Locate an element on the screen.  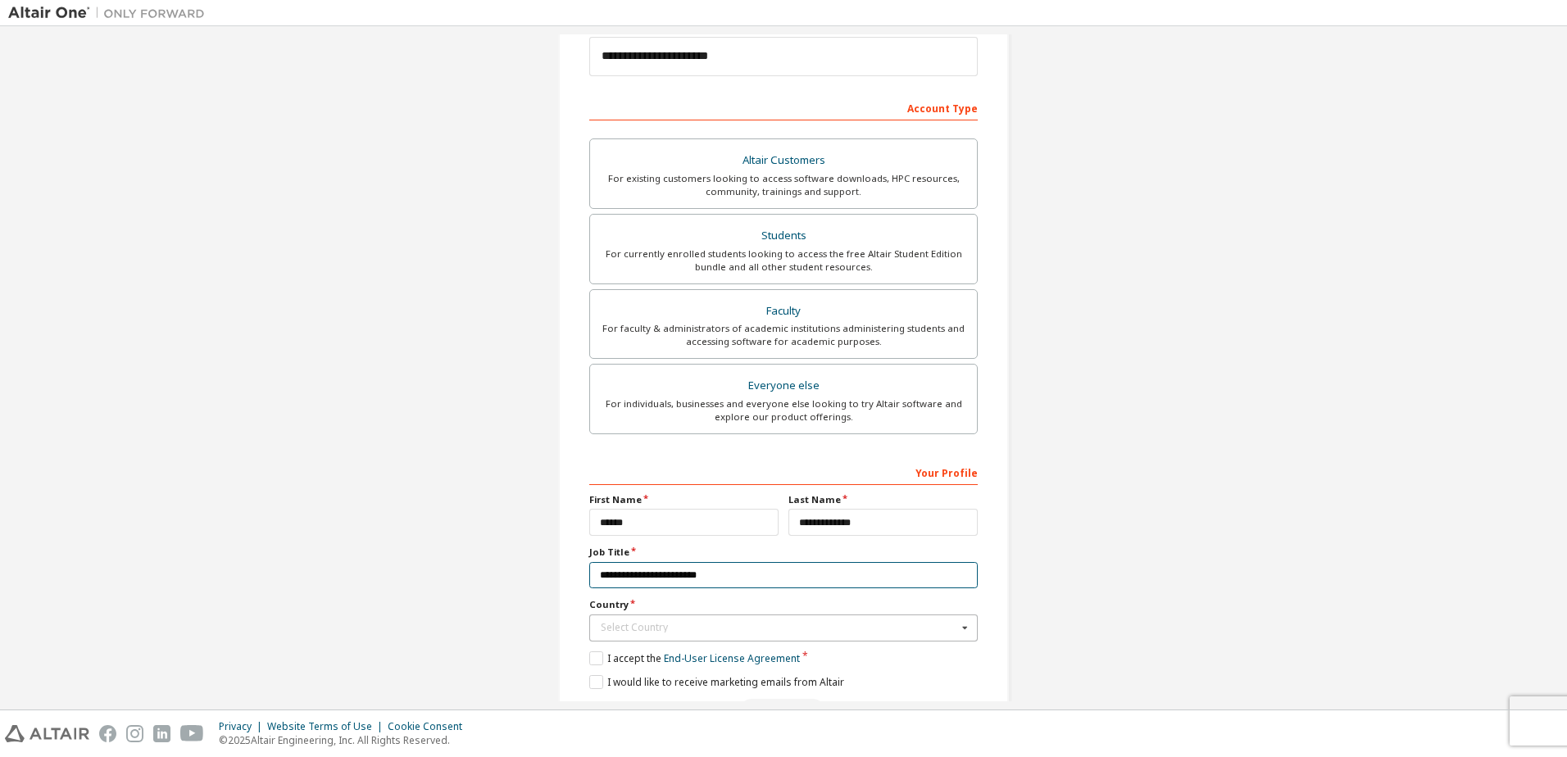
label: Country is located at coordinates (783, 605).